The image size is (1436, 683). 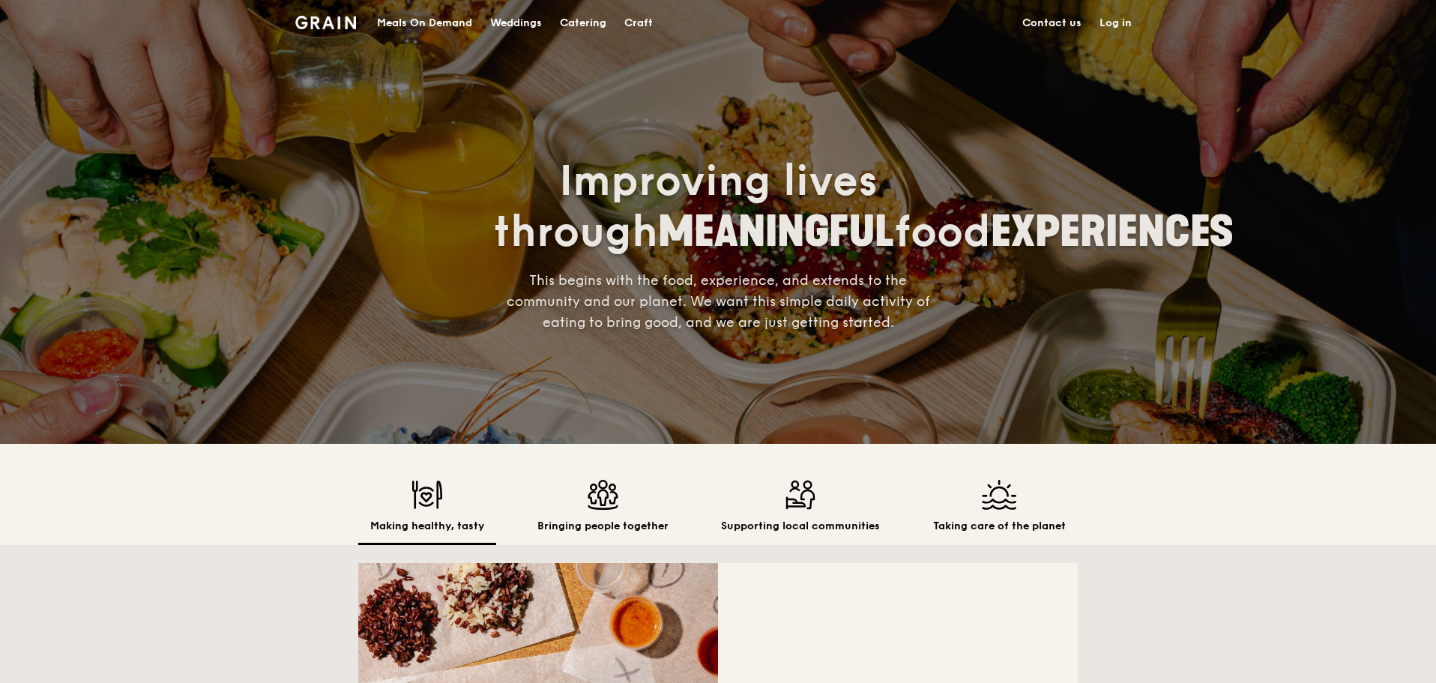 I want to click on span: This begins with the food, experience, and extends to the community and our planet. We want this ..., so click(x=718, y=301).